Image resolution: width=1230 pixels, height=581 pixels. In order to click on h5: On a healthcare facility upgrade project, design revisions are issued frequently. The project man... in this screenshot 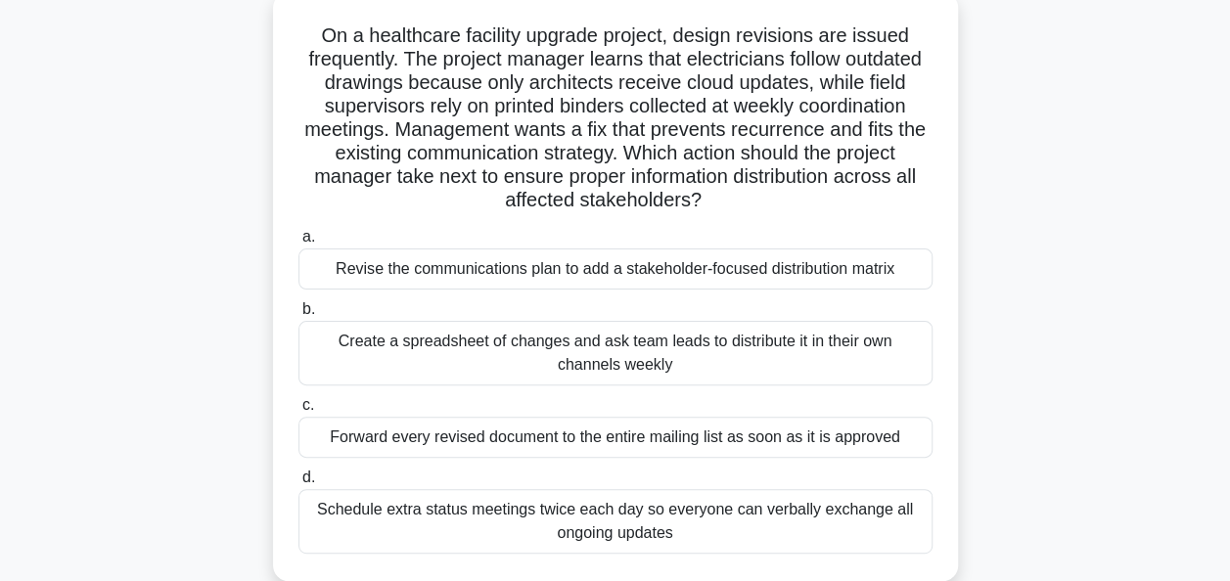, I will do `click(615, 118)`.